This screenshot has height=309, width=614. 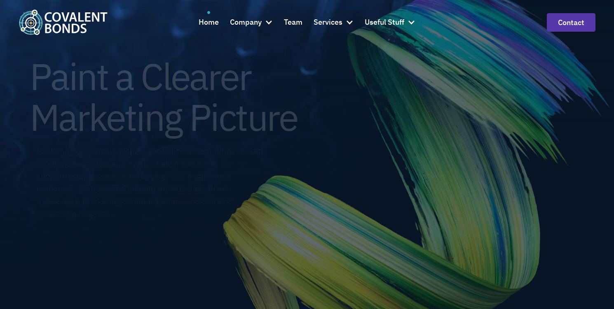 I want to click on div: Marketing Leadership without the full-time commitment. Get Strategy, execution, and clarity — all..., so click(x=149, y=183).